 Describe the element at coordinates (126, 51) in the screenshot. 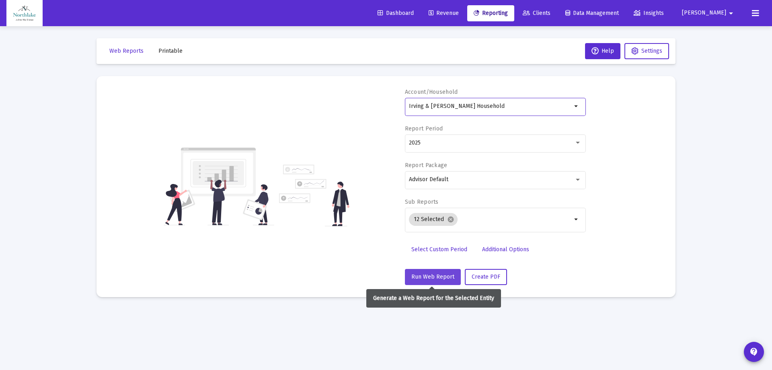

I see `button: Web Reports` at that location.